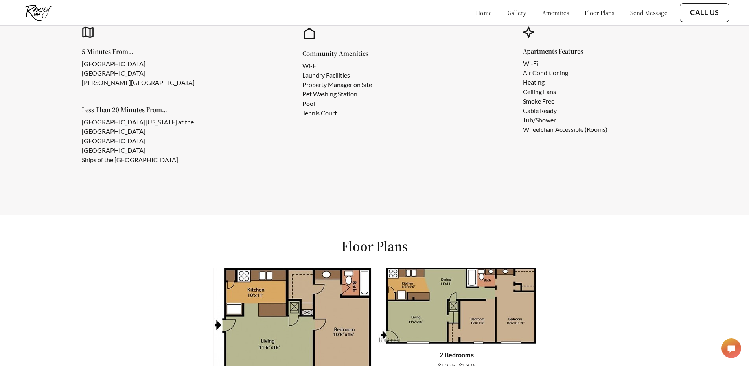 The width and height of the screenshot is (749, 366). Describe the element at coordinates (571, 51) in the screenshot. I see `h5: Apartments Features` at that location.